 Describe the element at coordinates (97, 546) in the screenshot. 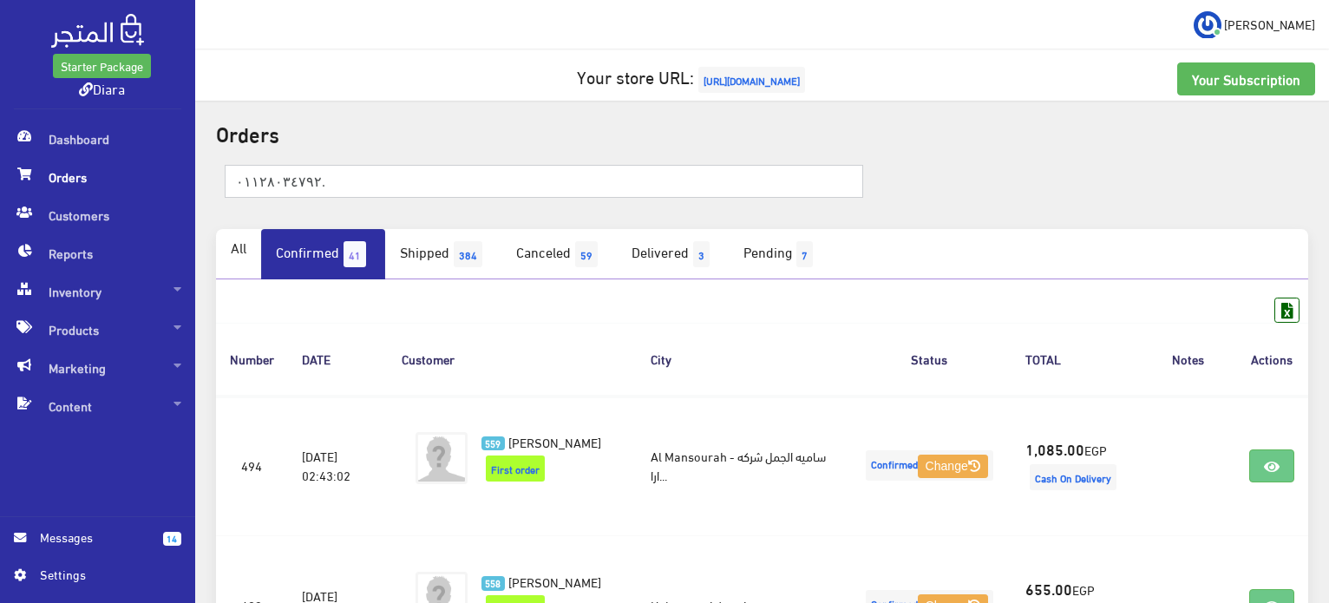

I see `a: 14 Messages` at that location.